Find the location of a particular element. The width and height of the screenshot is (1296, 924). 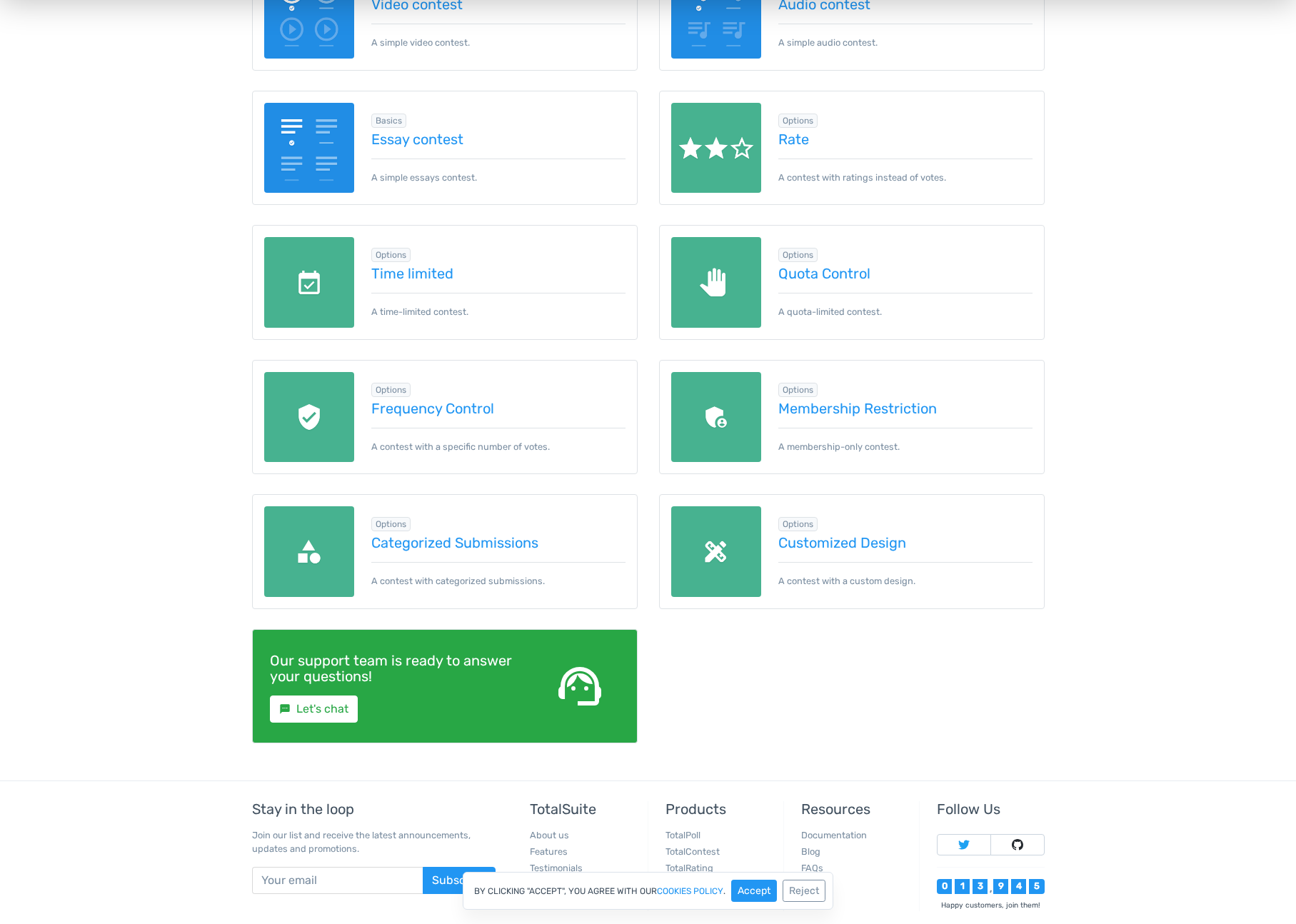

a: smsLet's chat is located at coordinates (314, 709).